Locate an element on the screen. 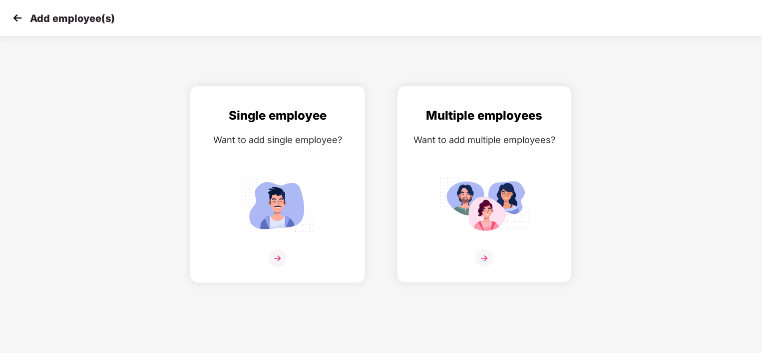 This screenshot has width=762, height=353. div: Multiple employees is located at coordinates (484, 116).